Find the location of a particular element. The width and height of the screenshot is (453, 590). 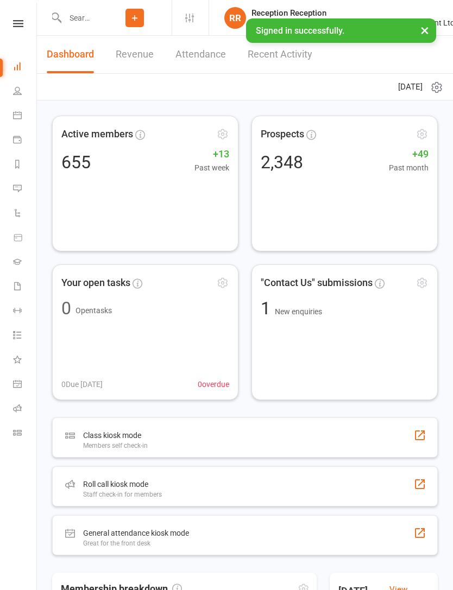

a: Payments is located at coordinates (25, 141).